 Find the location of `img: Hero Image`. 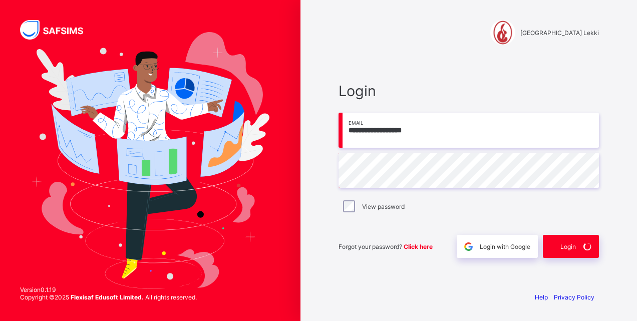

img: Hero Image is located at coordinates (150, 160).